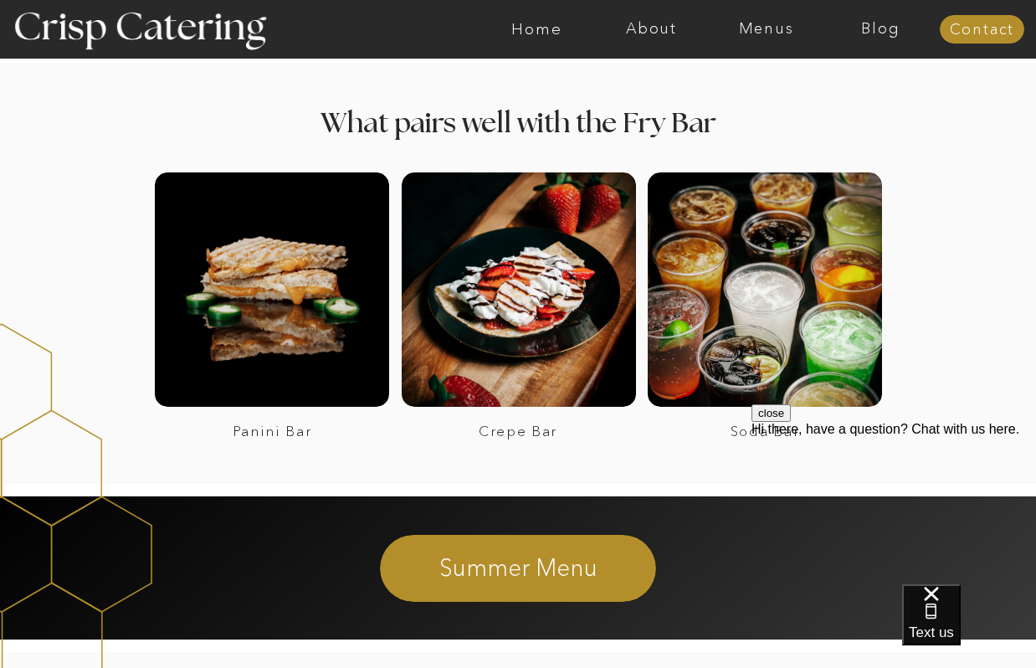 Image resolution: width=1036 pixels, height=668 pixels. What do you see at coordinates (518, 567) in the screenshot?
I see `p: Summer Menu` at bounding box center [518, 567].